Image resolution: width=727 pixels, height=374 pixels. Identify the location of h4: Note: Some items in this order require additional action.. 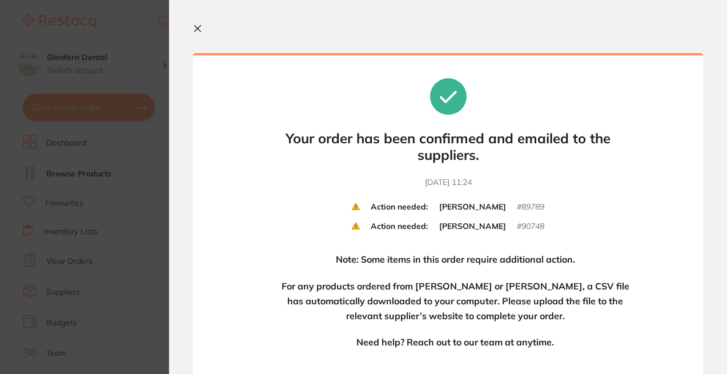
(455, 260).